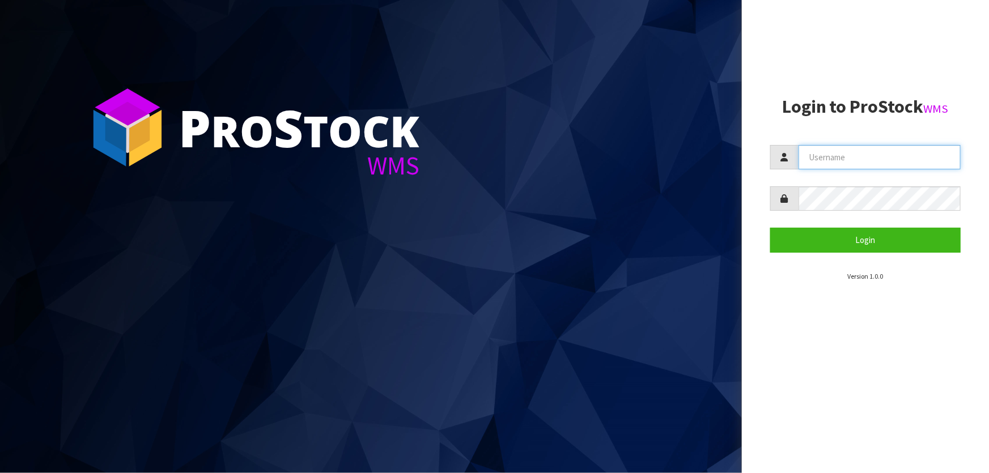 This screenshot has height=473, width=989. What do you see at coordinates (289, 128) in the screenshot?
I see `span: S` at bounding box center [289, 128].